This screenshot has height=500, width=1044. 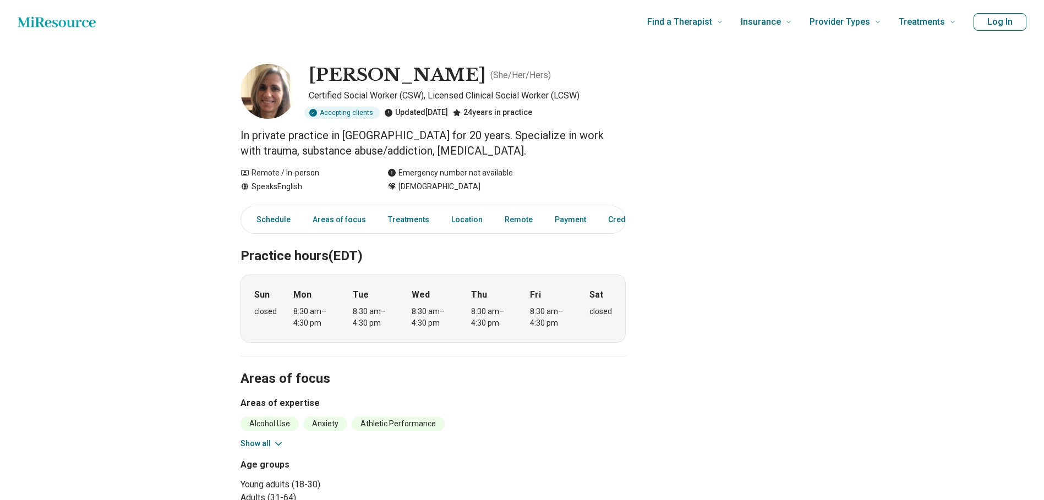 What do you see at coordinates (302, 295) in the screenshot?
I see `strong: Mon` at bounding box center [302, 295].